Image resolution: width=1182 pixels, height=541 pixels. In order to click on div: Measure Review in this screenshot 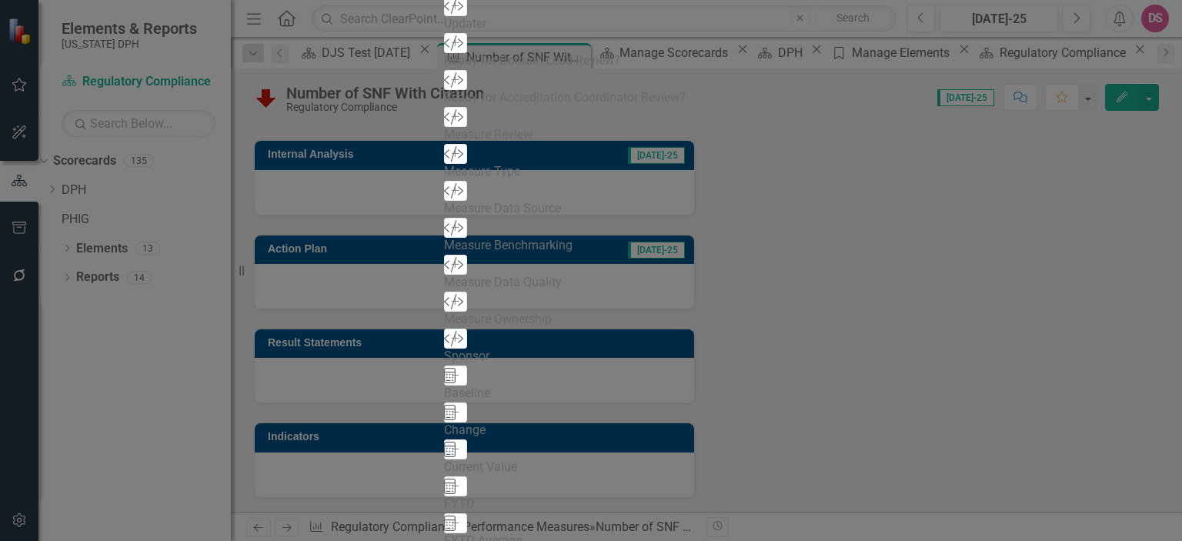, I will do `click(591, 135)`.